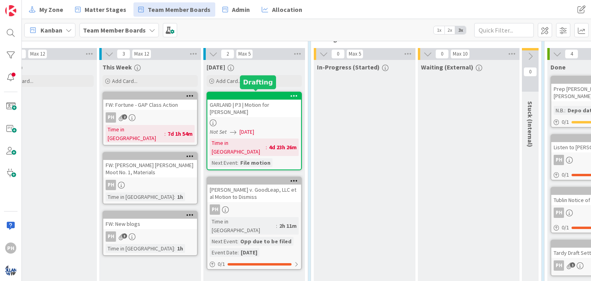 The width and height of the screenshot is (591, 281). Describe the element at coordinates (288, 226) in the screenshot. I see `div: 2h 11m` at that location.